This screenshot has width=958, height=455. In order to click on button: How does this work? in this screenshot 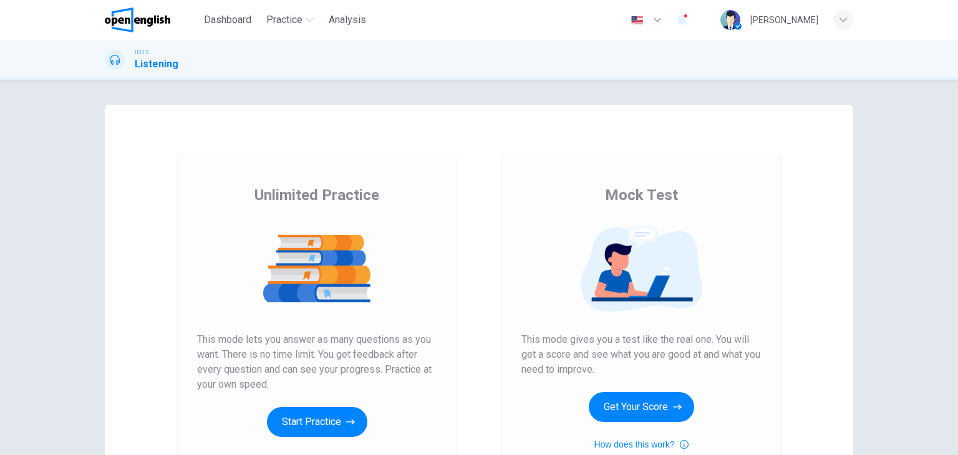, I will do `click(640, 444)`.